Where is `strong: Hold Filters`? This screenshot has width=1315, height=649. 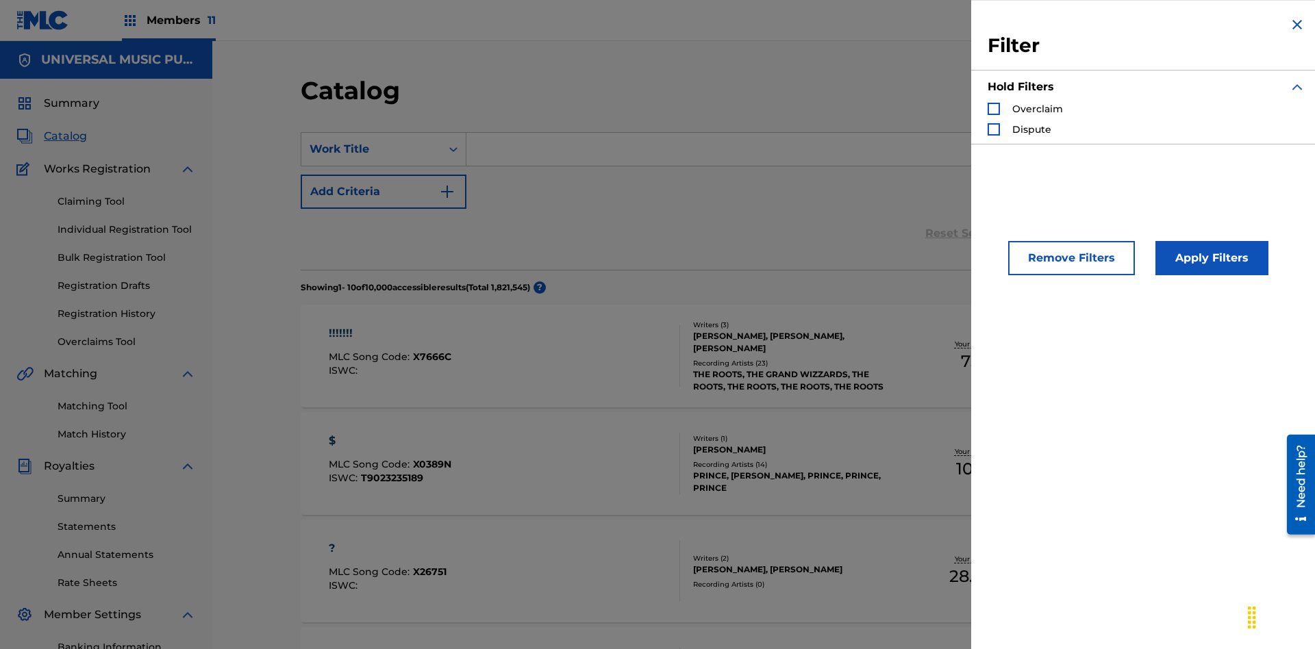 strong: Hold Filters is located at coordinates (1020, 86).